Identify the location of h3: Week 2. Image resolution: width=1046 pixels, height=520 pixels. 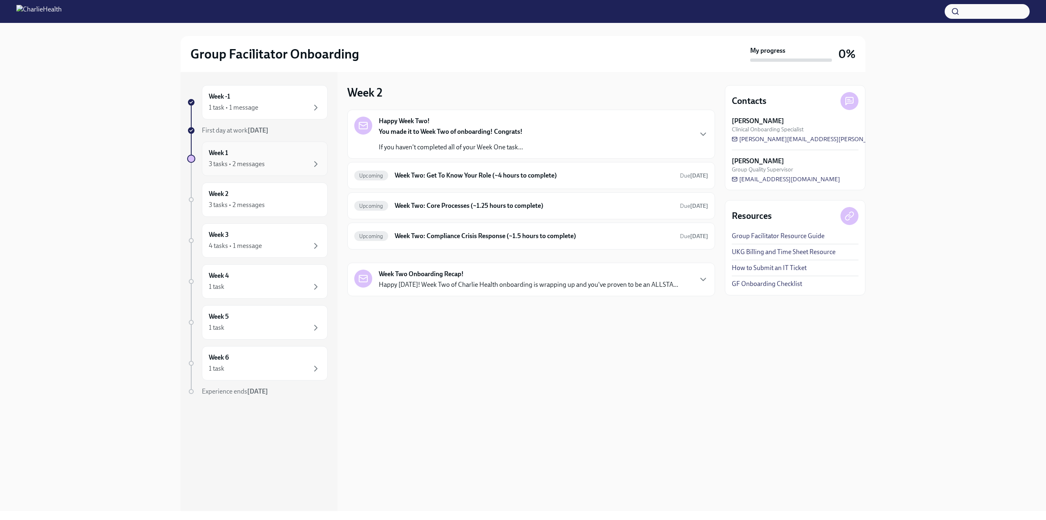
(365, 92).